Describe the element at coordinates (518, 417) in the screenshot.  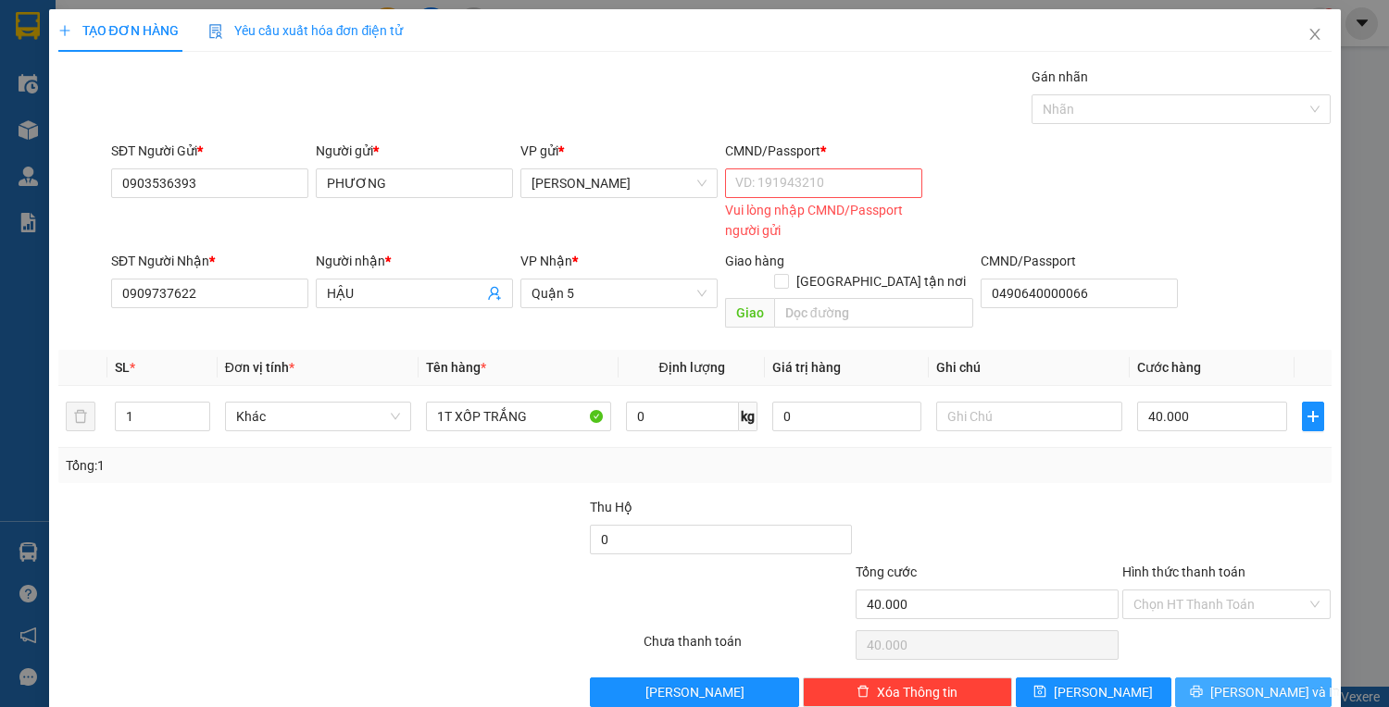
I see `input: VD: Bàn, Ghế` at that location.